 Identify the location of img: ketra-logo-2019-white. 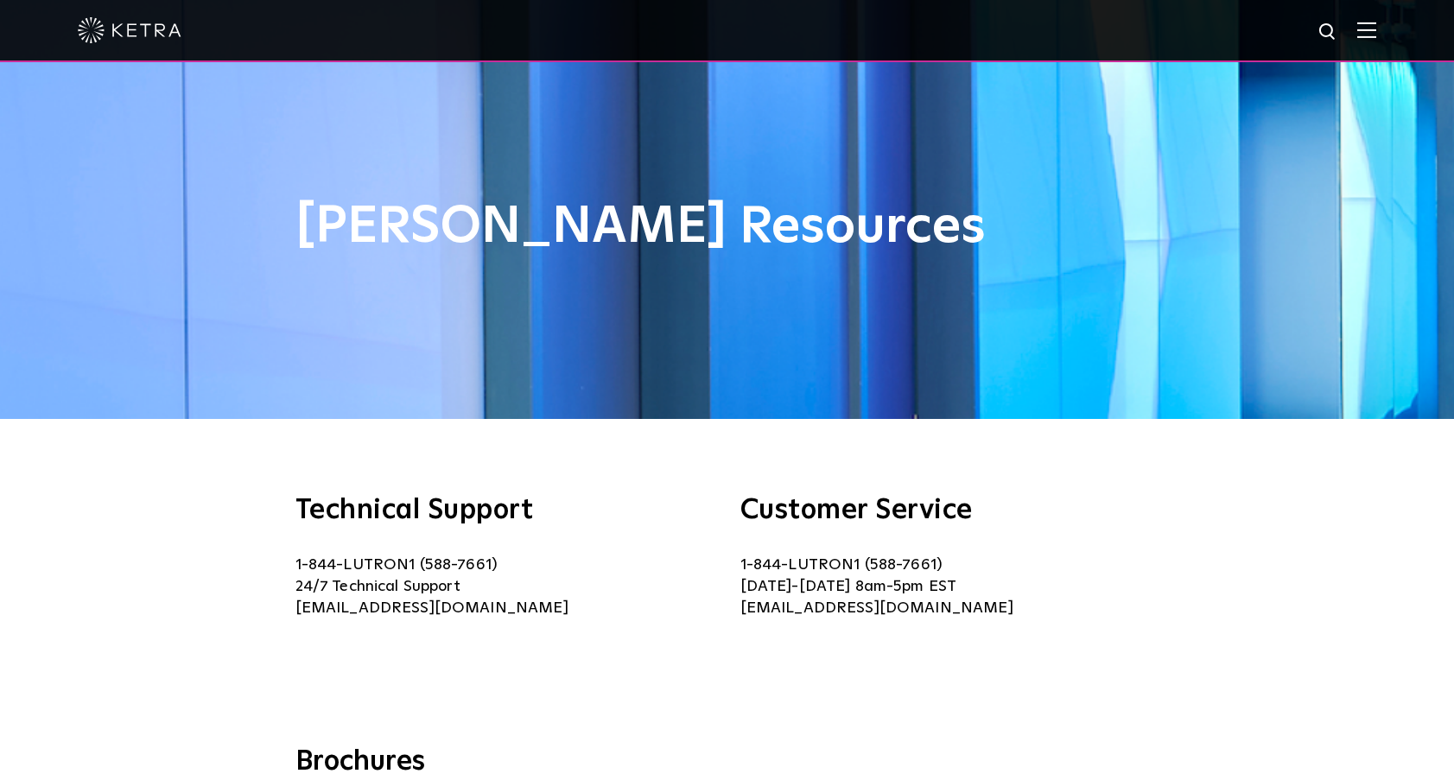
(130, 30).